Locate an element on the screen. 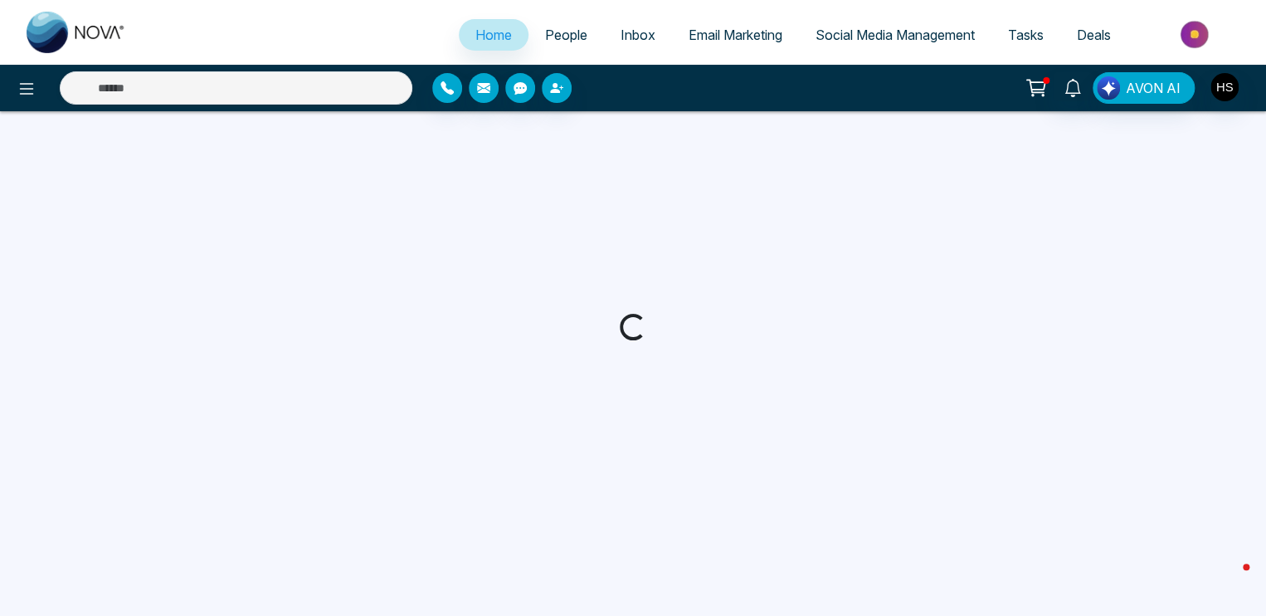 The width and height of the screenshot is (1266, 616). span: Deals is located at coordinates (1093, 35).